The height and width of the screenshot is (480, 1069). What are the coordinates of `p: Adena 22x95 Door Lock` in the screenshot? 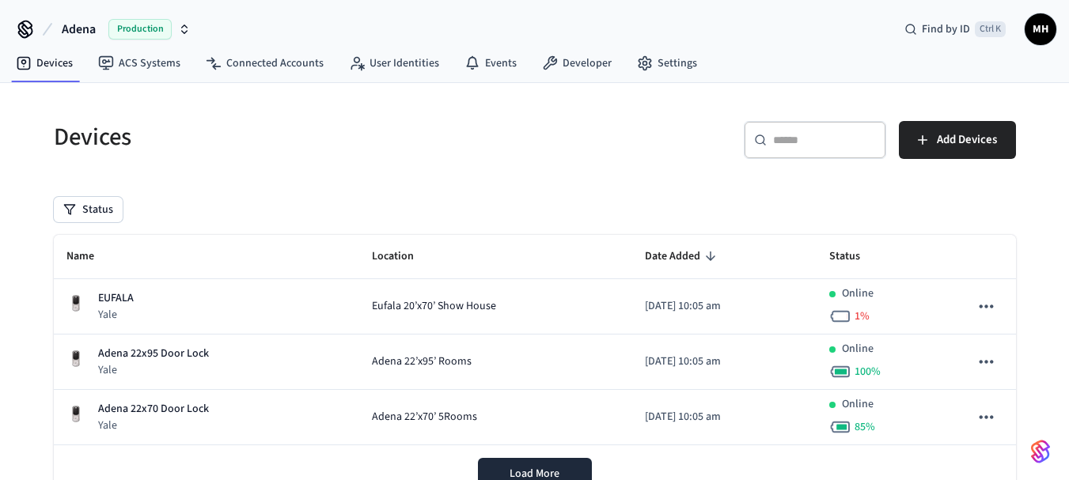 It's located at (154, 354).